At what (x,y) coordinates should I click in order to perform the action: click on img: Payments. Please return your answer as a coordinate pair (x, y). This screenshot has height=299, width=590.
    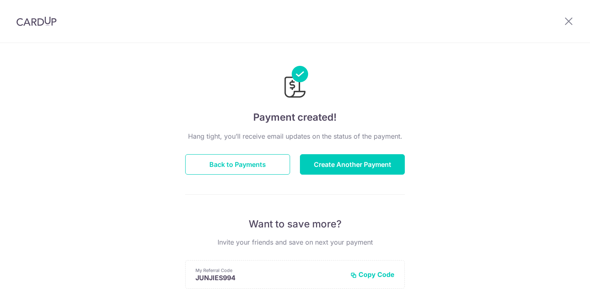
    Looking at the image, I should click on (295, 83).